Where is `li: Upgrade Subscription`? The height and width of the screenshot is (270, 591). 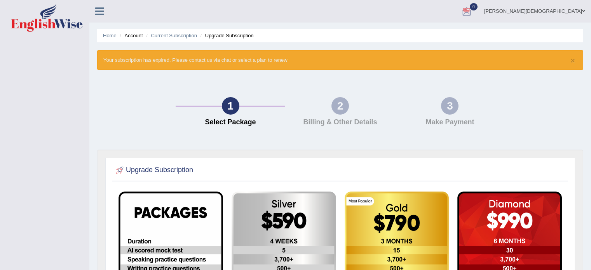 li: Upgrade Subscription is located at coordinates (226, 35).